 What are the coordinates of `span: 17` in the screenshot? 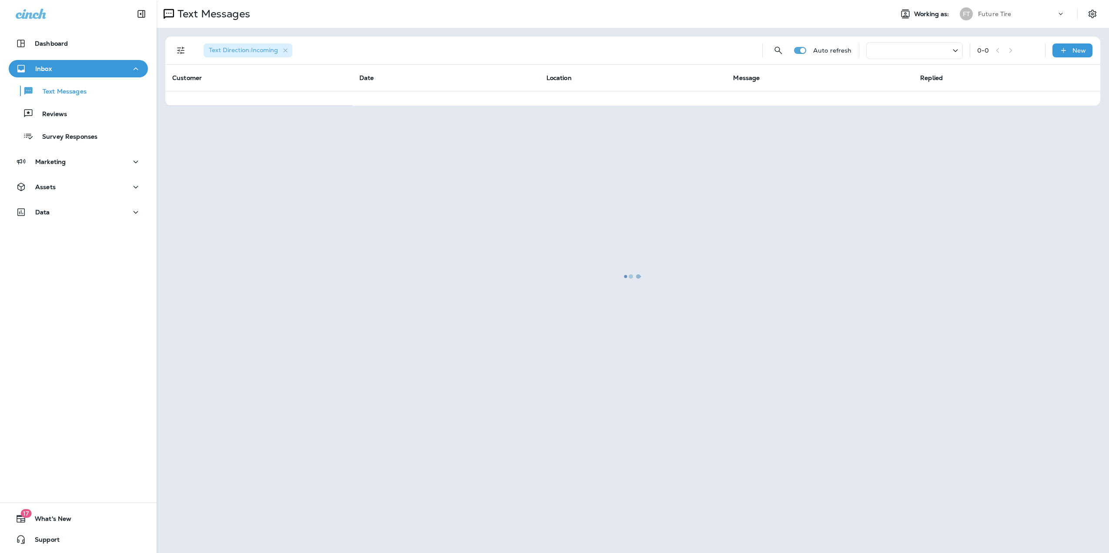 It's located at (26, 514).